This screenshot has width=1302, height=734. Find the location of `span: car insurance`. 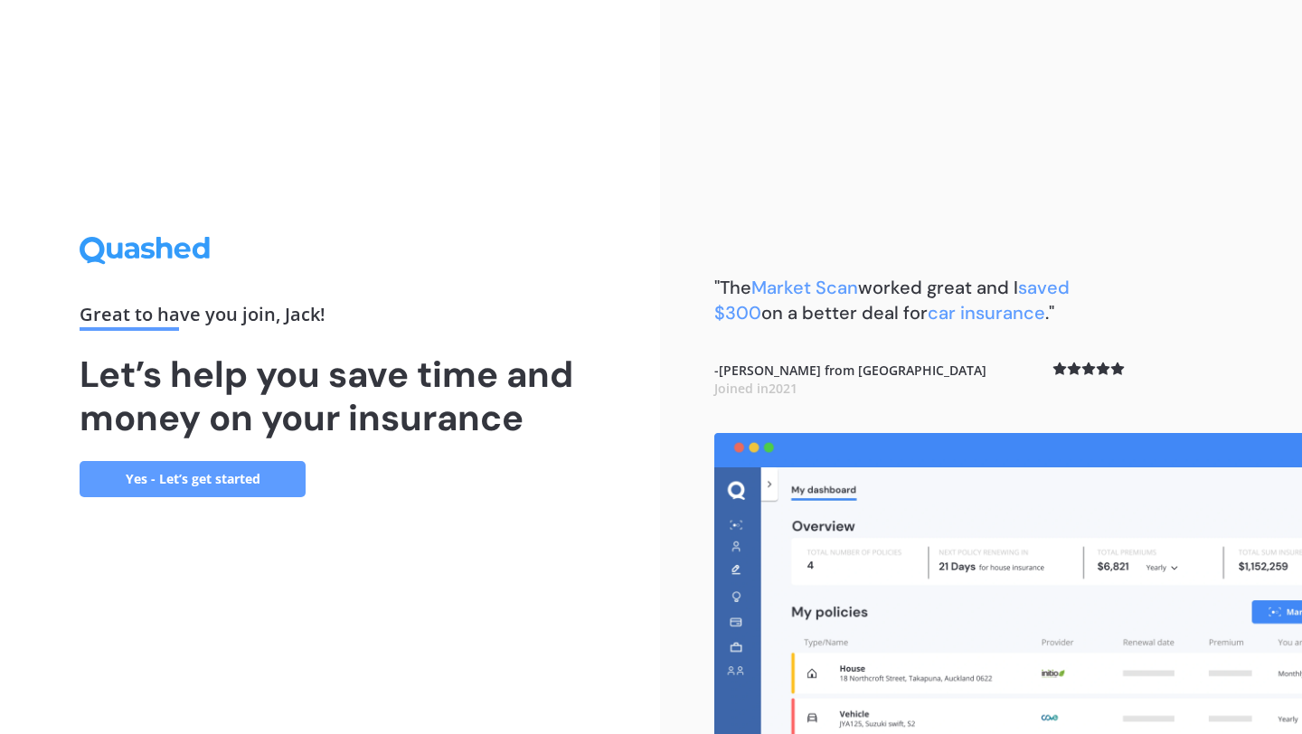

span: car insurance is located at coordinates (986, 313).